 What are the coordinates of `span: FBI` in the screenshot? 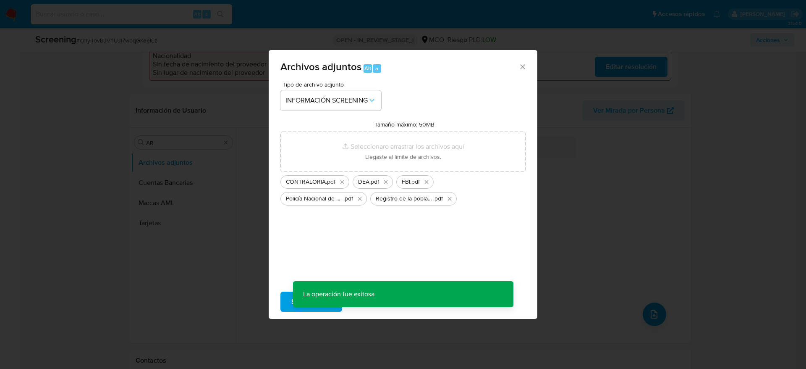 It's located at (406, 182).